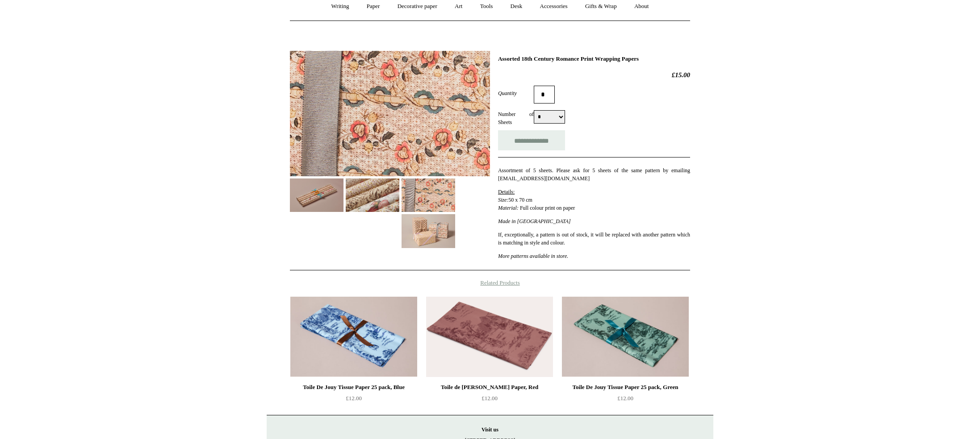 Image resolution: width=980 pixels, height=439 pixels. I want to click on strong: Visit us, so click(490, 430).